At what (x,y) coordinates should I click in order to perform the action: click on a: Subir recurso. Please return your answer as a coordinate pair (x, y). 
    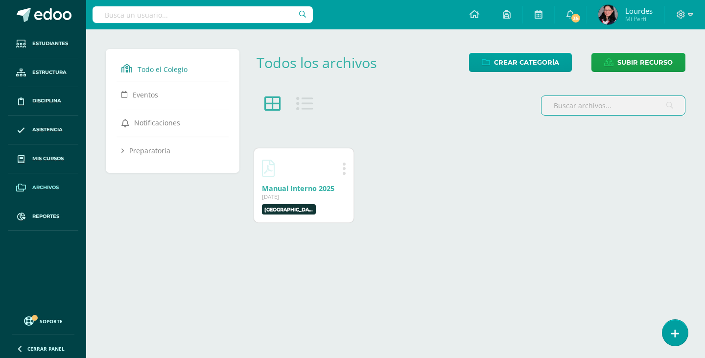
    Looking at the image, I should click on (639, 62).